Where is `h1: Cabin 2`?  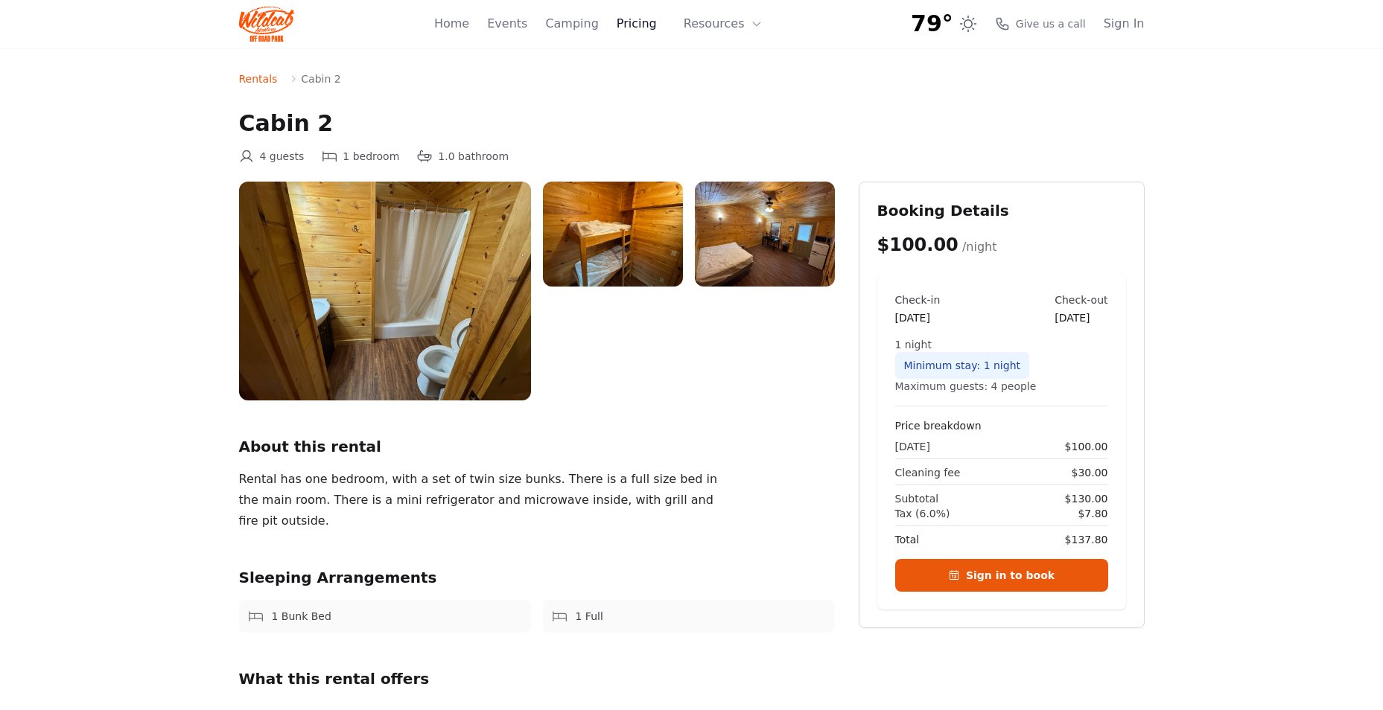
h1: Cabin 2 is located at coordinates (692, 124).